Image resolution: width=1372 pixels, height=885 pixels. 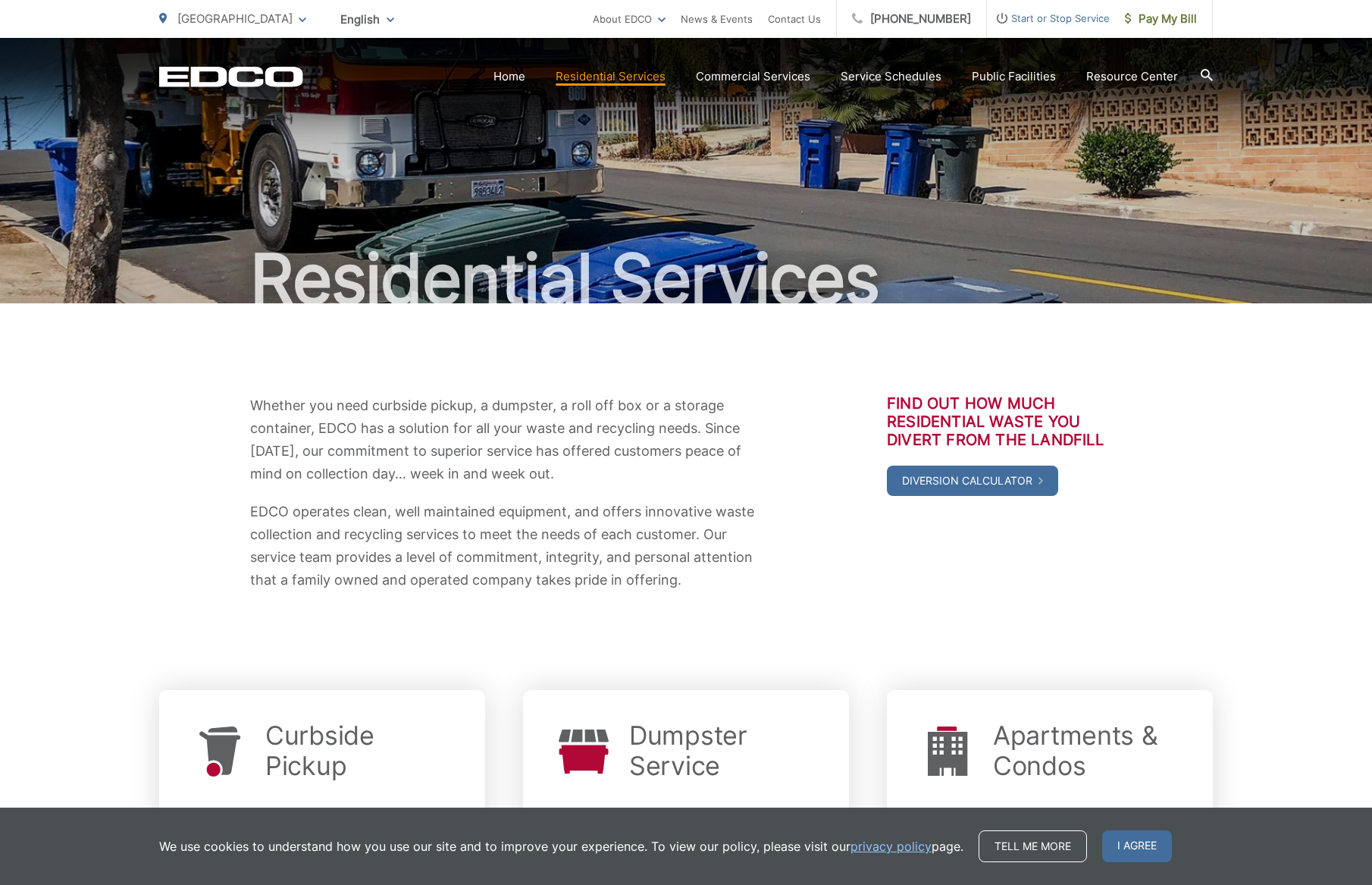 I want to click on a: Commercial Services, so click(x=753, y=76).